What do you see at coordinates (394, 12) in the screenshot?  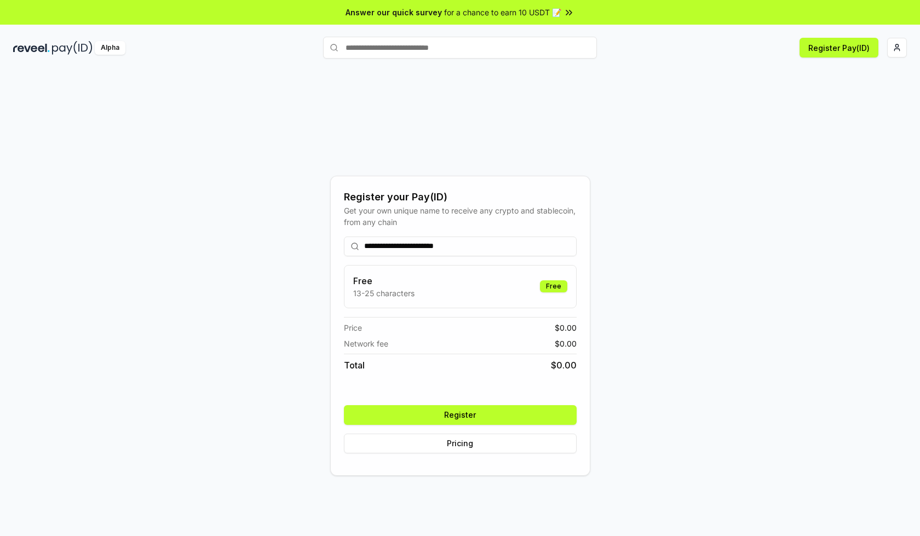 I see `span: Answer our quick survey` at bounding box center [394, 12].